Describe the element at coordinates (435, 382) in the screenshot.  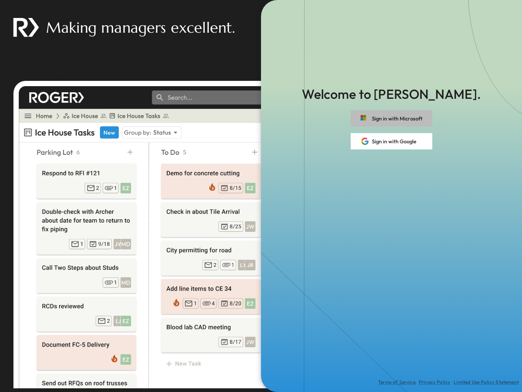
I see `a: Privacy Policy` at that location.